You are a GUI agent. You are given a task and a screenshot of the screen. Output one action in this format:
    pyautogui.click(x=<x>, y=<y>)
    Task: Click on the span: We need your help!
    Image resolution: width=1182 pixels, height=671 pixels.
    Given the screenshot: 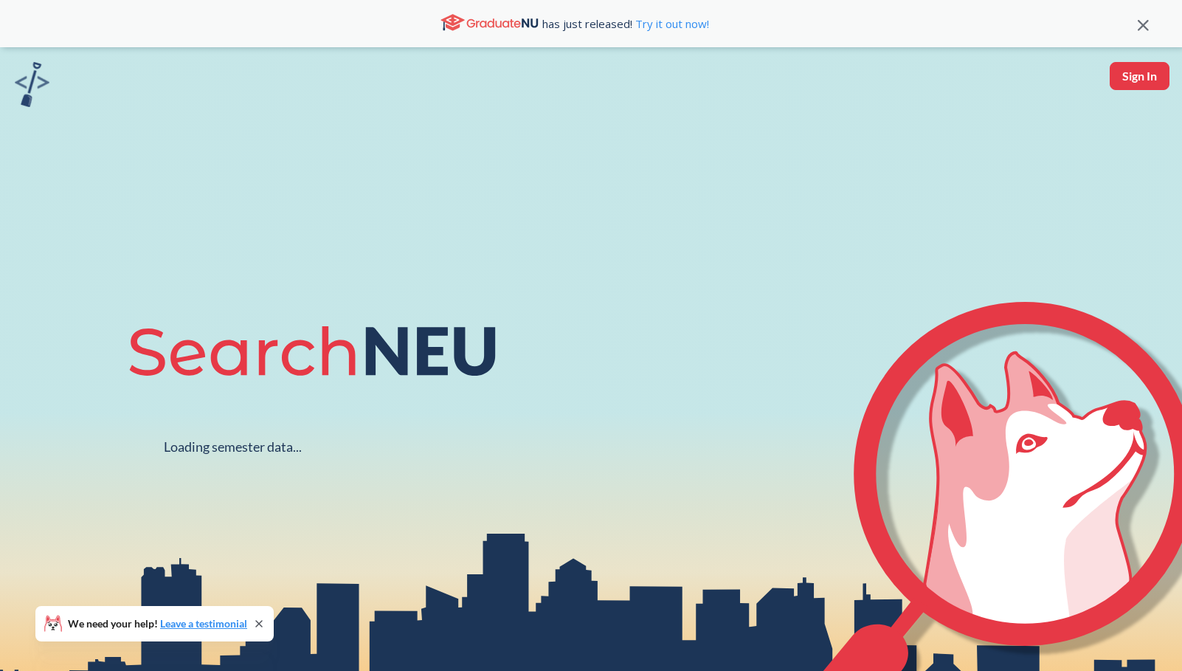 What is the action you would take?
    pyautogui.click(x=157, y=623)
    